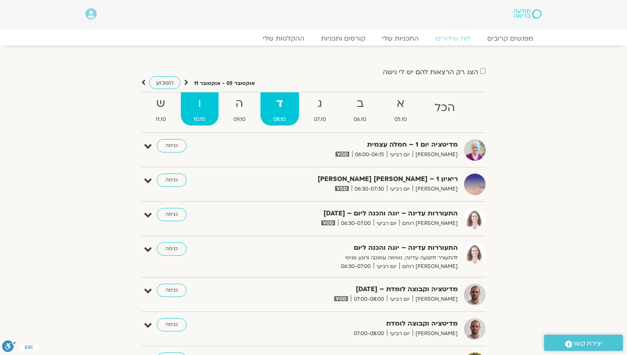  I want to click on a: לוח שידורים, so click(453, 39).